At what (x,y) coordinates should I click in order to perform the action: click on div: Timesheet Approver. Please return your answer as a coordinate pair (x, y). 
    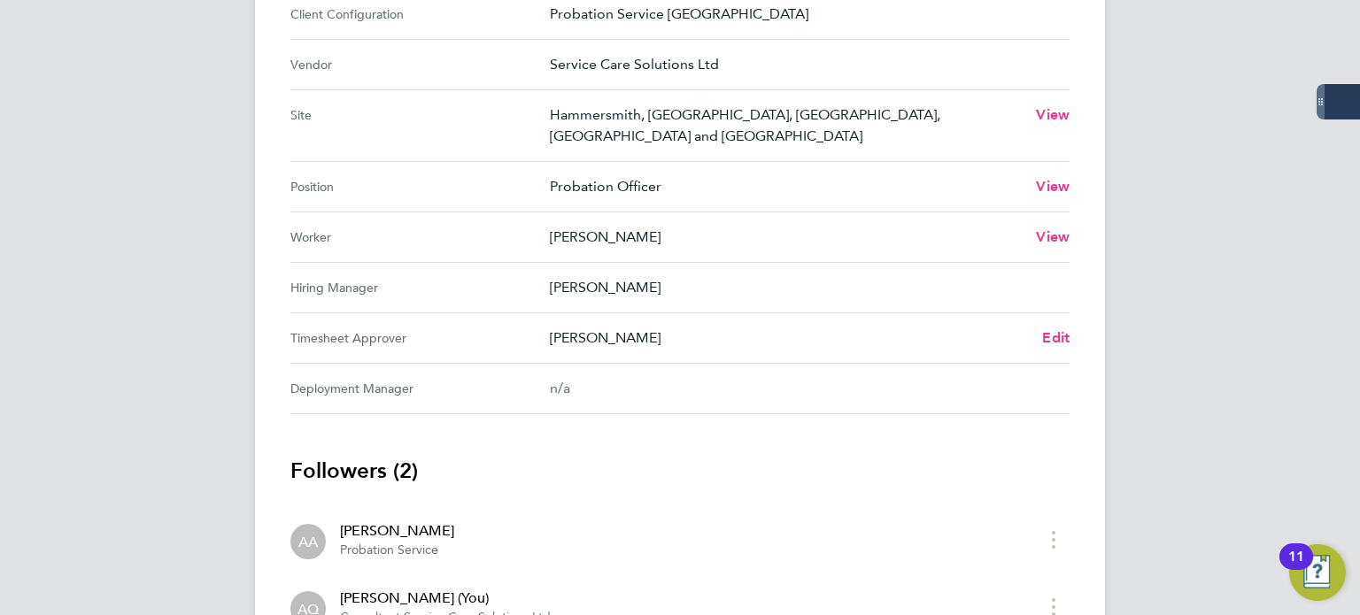
    Looking at the image, I should click on (420, 338).